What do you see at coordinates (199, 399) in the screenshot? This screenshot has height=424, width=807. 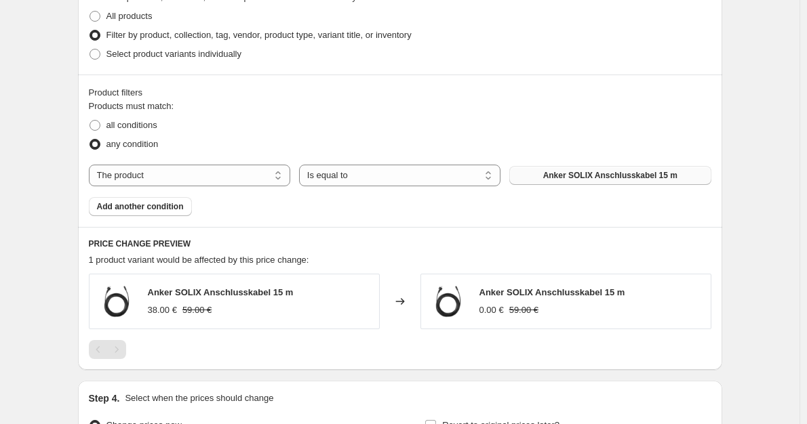 I see `p: Select when the prices should change` at bounding box center [199, 399].